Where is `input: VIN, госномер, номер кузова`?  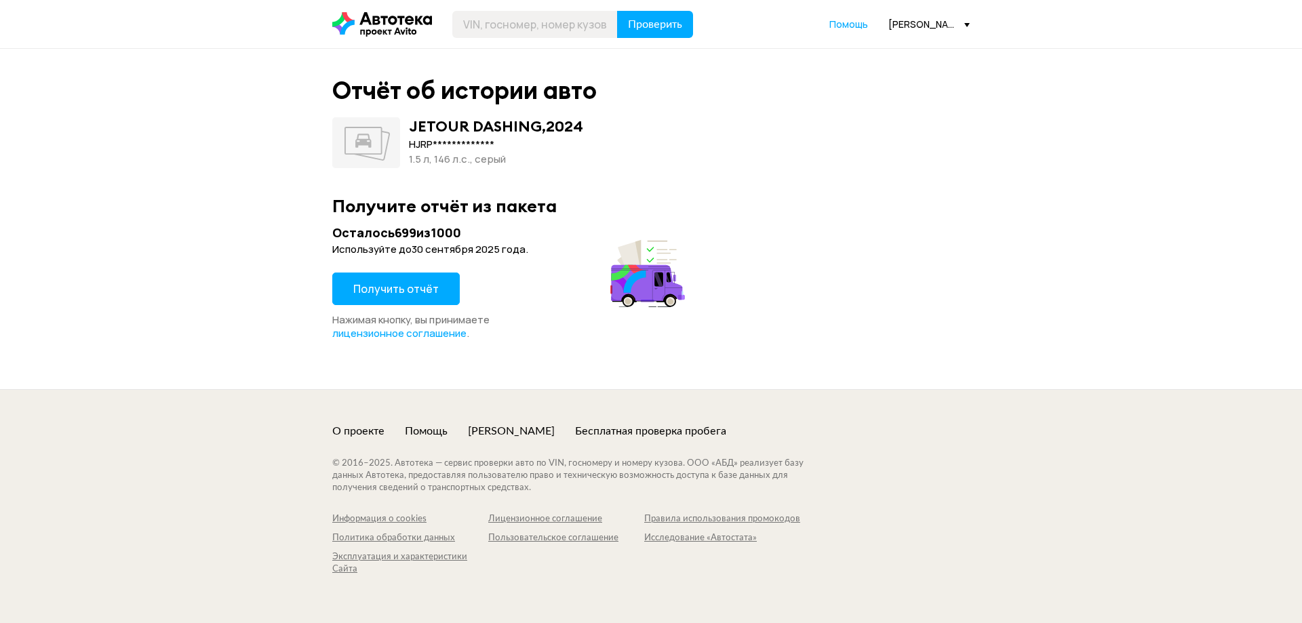 input: VIN, госномер, номер кузова is located at coordinates (535, 24).